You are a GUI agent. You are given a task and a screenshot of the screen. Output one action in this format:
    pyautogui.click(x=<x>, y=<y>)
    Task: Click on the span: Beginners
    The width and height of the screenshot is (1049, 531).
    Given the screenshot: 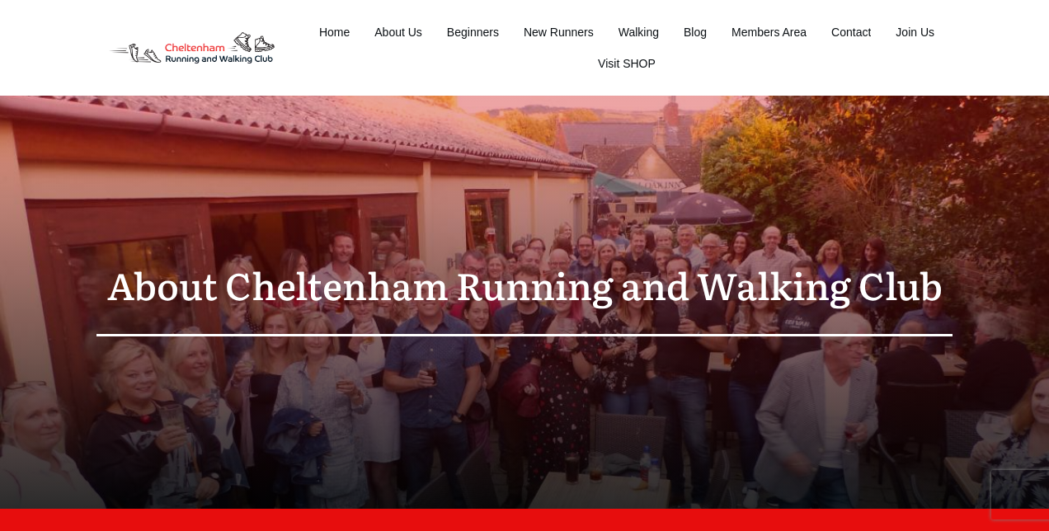 What is the action you would take?
    pyautogui.click(x=472, y=32)
    